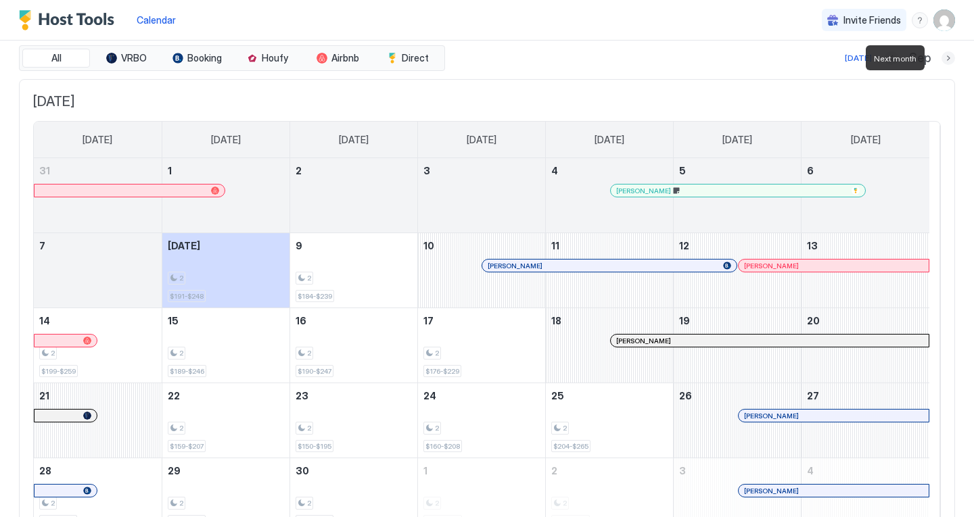  I want to click on span: $159-$207, so click(187, 446).